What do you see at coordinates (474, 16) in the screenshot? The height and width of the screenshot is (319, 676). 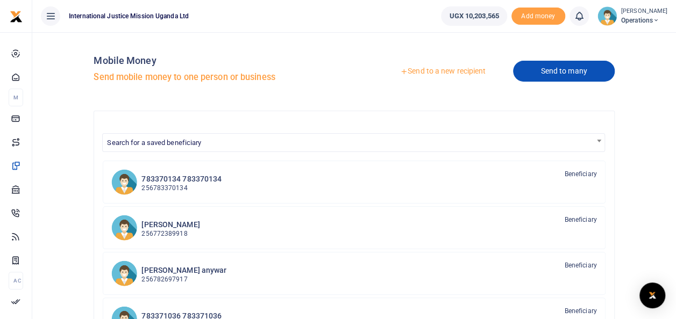 I see `li: Wallet ballance` at bounding box center [474, 16].